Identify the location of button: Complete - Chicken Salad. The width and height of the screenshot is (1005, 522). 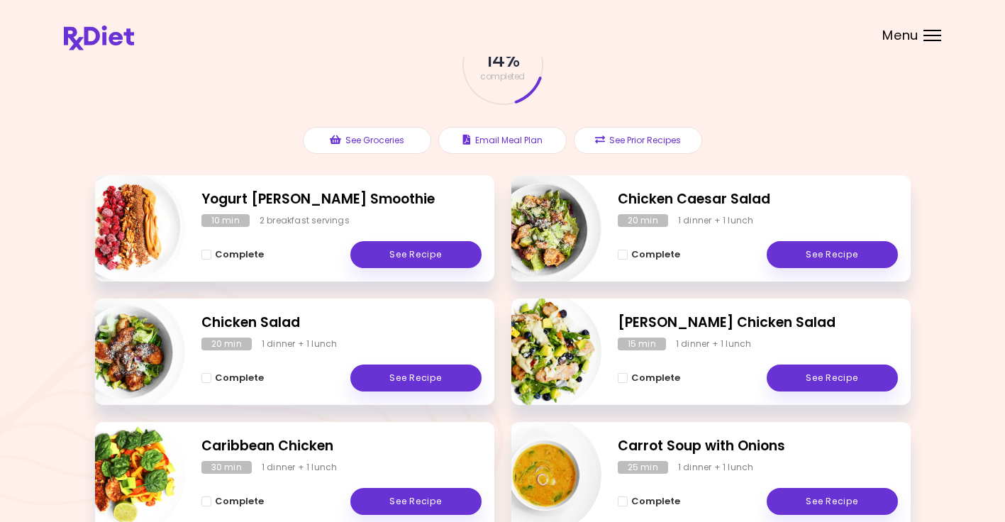
(233, 378).